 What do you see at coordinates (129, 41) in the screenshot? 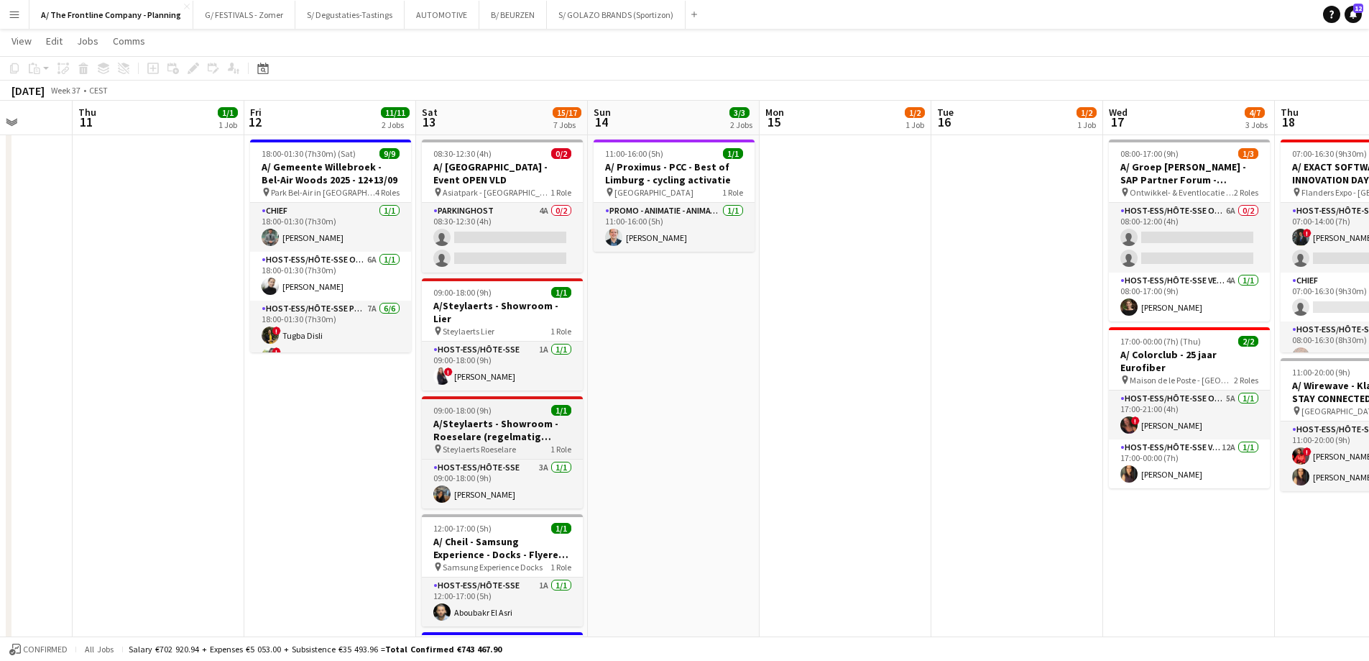
I see `a: Comms` at bounding box center [129, 41].